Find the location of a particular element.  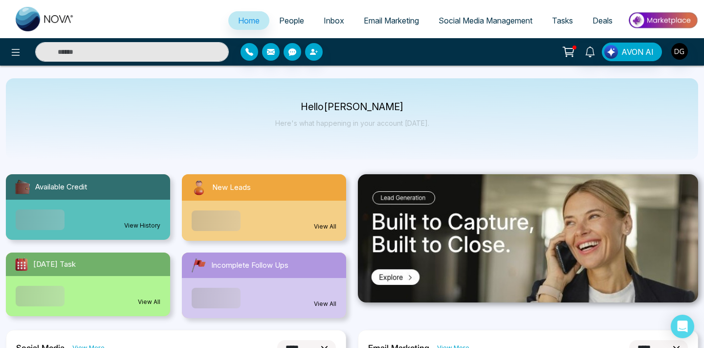

a: Incomplete Follow UpsView All is located at coordinates (264, 285).